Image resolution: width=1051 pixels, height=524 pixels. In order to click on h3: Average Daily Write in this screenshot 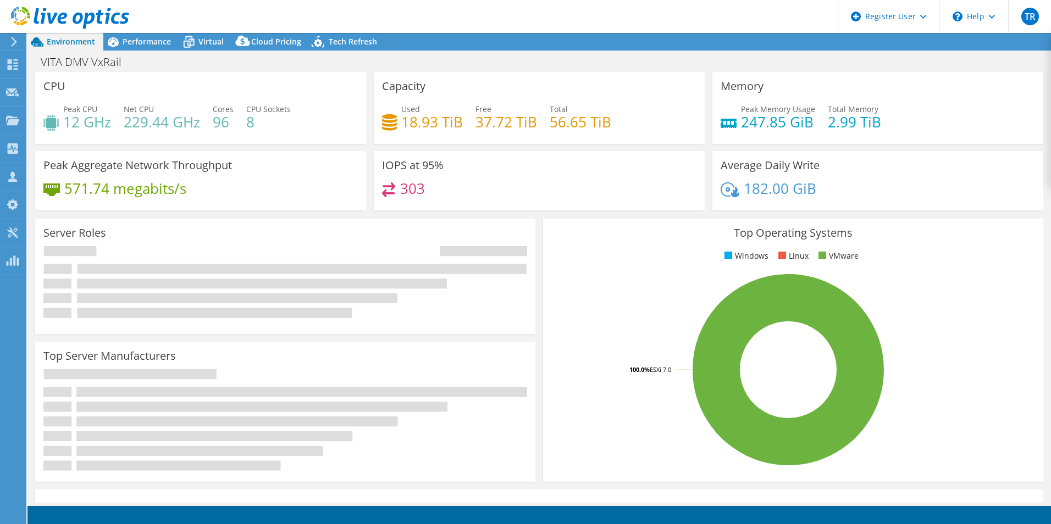, I will do `click(770, 165)`.